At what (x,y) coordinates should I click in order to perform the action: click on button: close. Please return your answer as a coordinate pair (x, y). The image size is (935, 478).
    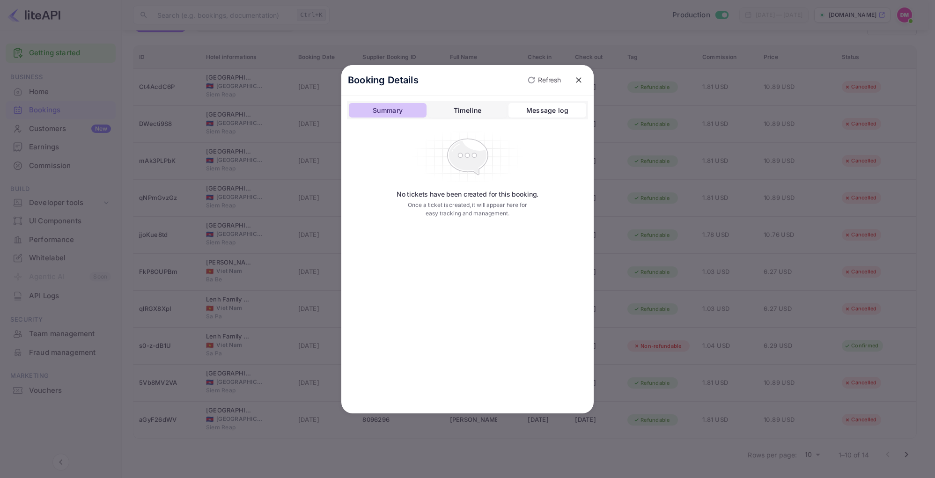
    Looking at the image, I should click on (579, 80).